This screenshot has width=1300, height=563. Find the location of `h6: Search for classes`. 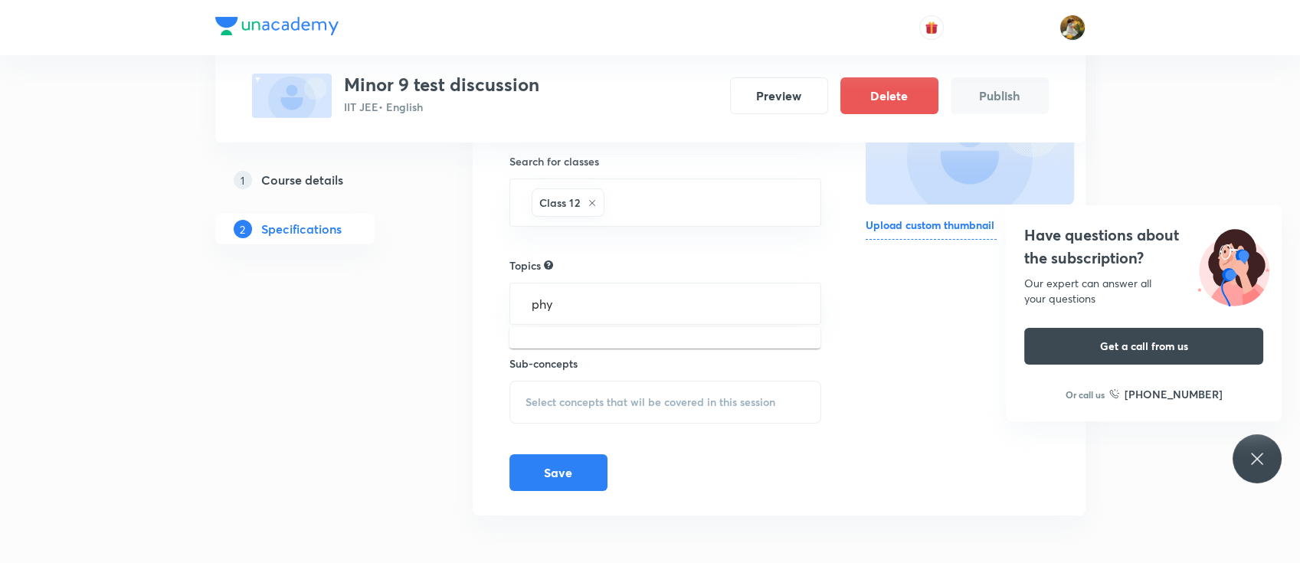

h6: Search for classes is located at coordinates (666, 161).